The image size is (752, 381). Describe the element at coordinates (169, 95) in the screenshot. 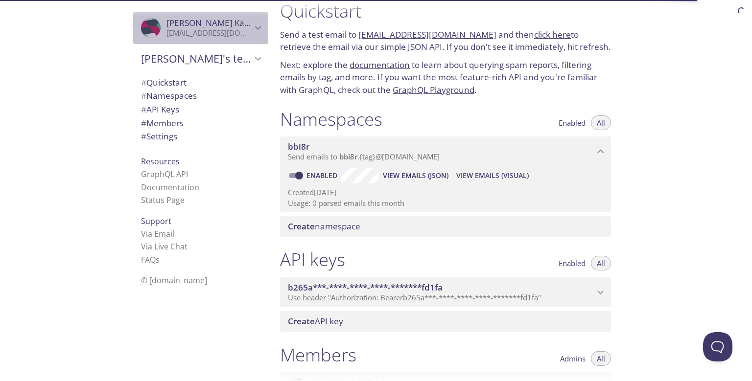

I see `span: Namespaces` at that location.